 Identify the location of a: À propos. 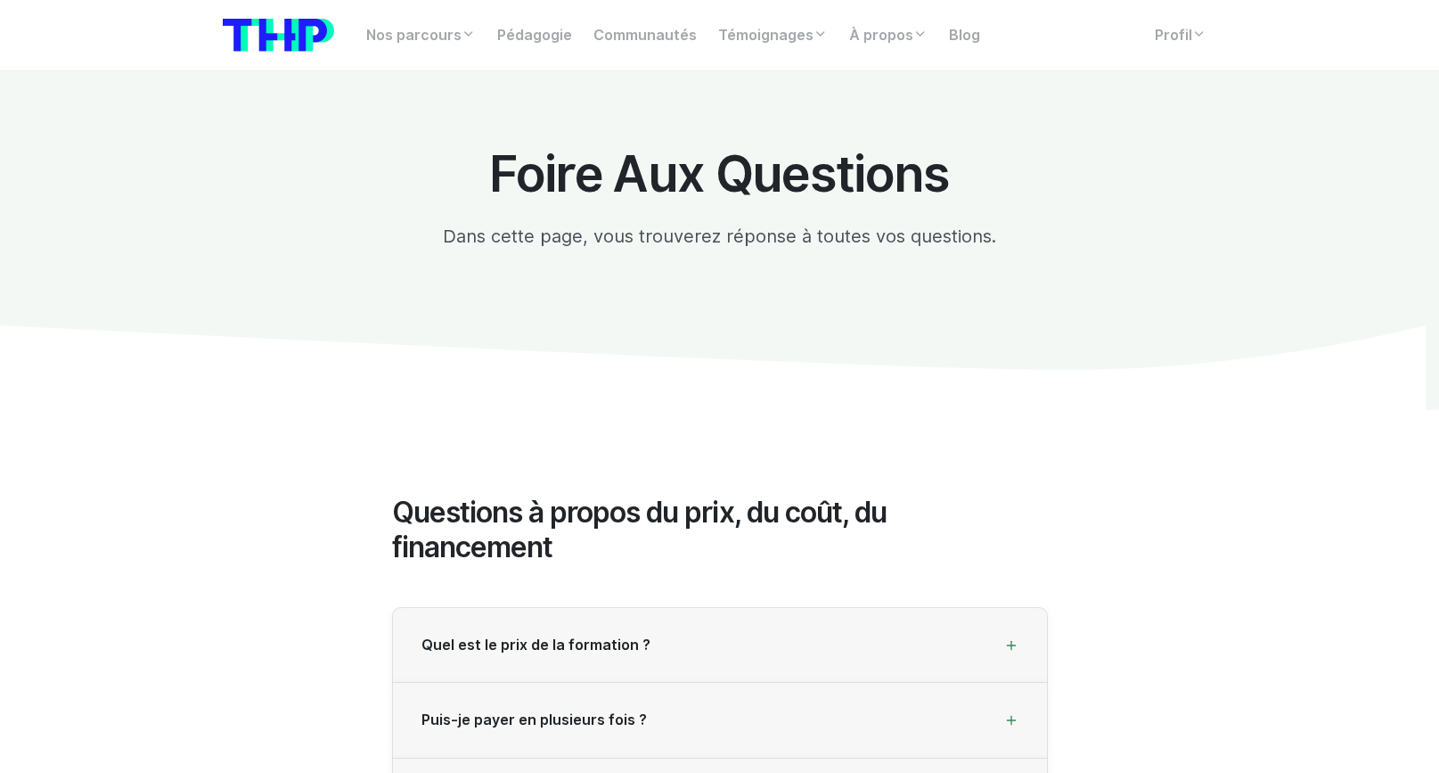
(888, 36).